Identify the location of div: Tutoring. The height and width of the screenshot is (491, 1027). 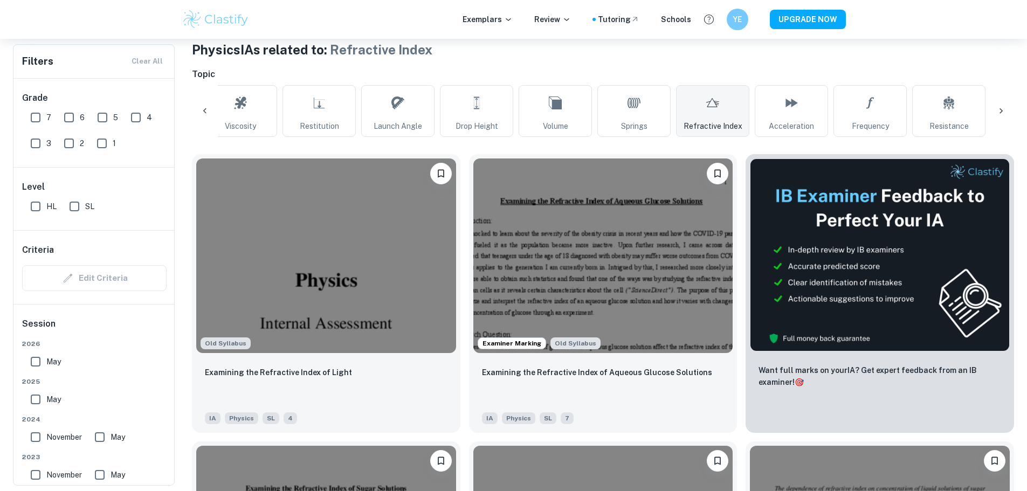
(618, 19).